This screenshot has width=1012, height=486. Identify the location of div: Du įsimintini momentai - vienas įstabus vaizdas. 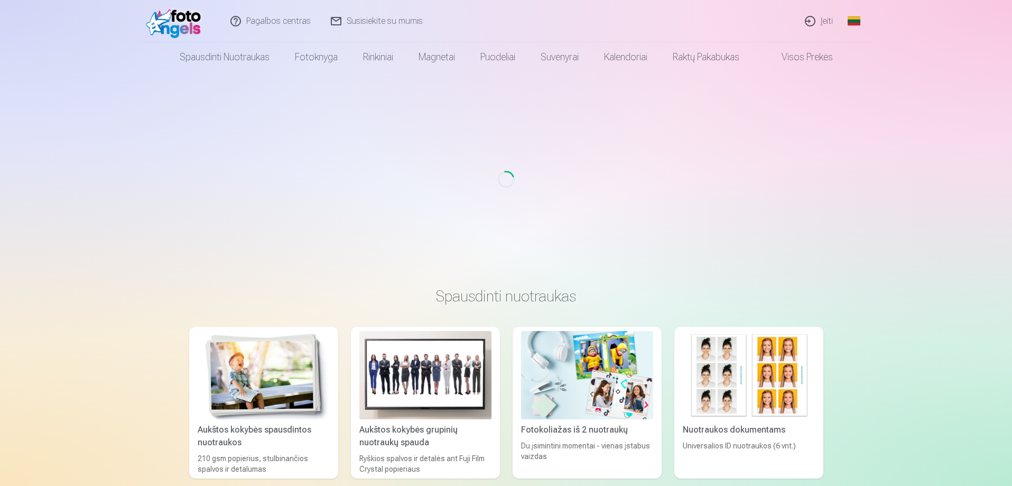
(587, 457).